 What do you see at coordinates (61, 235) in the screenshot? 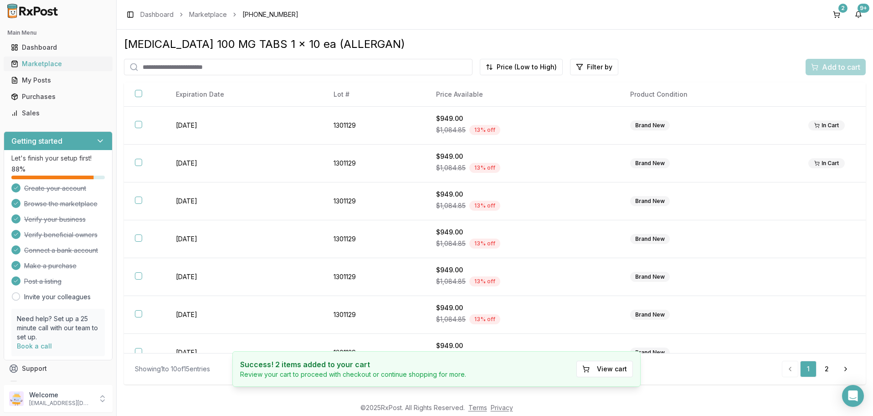
I see `span: Verify beneficial owners` at bounding box center [61, 235].